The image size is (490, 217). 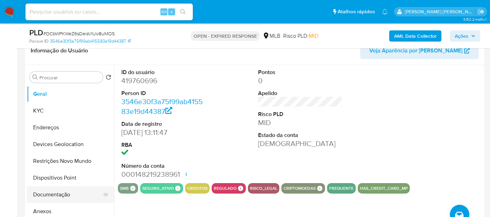 I want to click on dt: Apelido, so click(x=300, y=93).